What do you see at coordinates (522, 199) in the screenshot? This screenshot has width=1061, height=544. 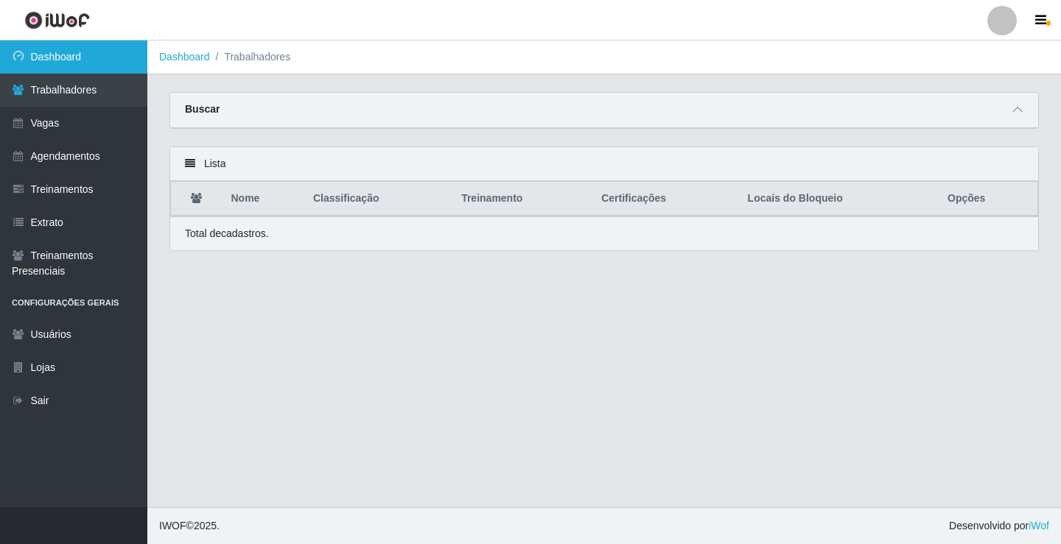 I see `th: Treinamento` at bounding box center [522, 199].